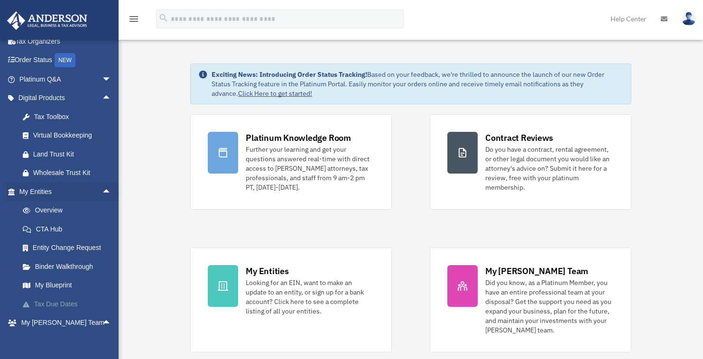 This screenshot has height=359, width=703. Describe the element at coordinates (69, 117) in the screenshot. I see `a: Tax Toolbox` at that location.